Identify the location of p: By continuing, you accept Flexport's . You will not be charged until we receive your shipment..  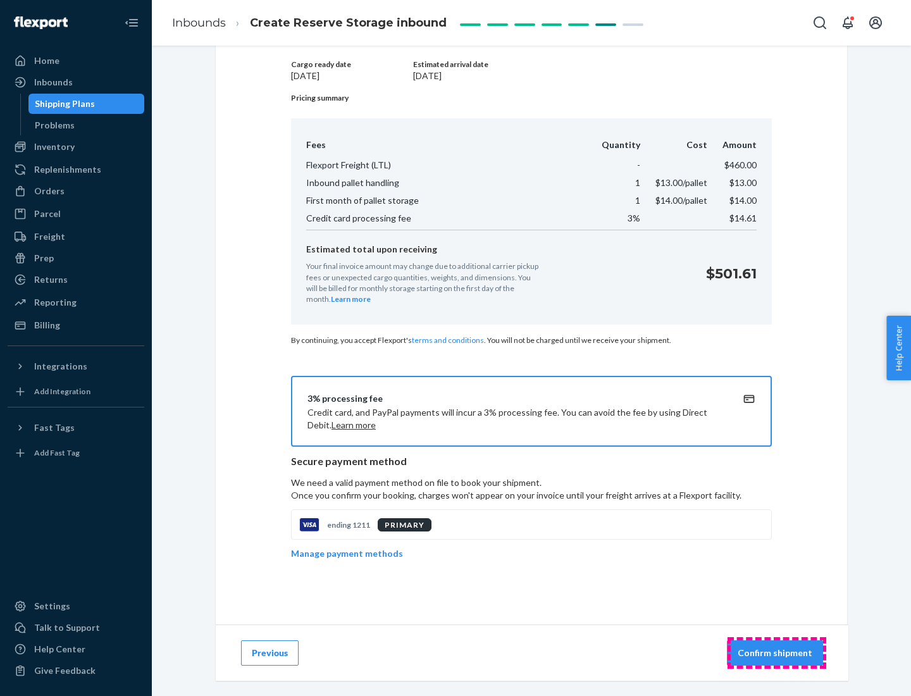
(532, 340).